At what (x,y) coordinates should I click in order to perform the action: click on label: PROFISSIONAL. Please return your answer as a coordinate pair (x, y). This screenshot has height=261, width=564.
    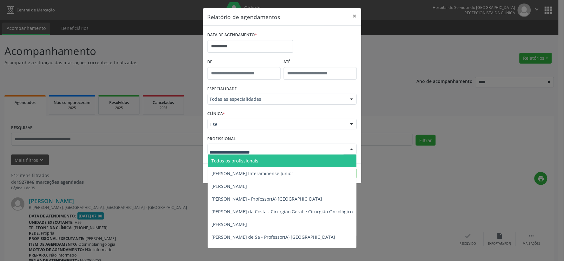
    Looking at the image, I should click on (222, 138).